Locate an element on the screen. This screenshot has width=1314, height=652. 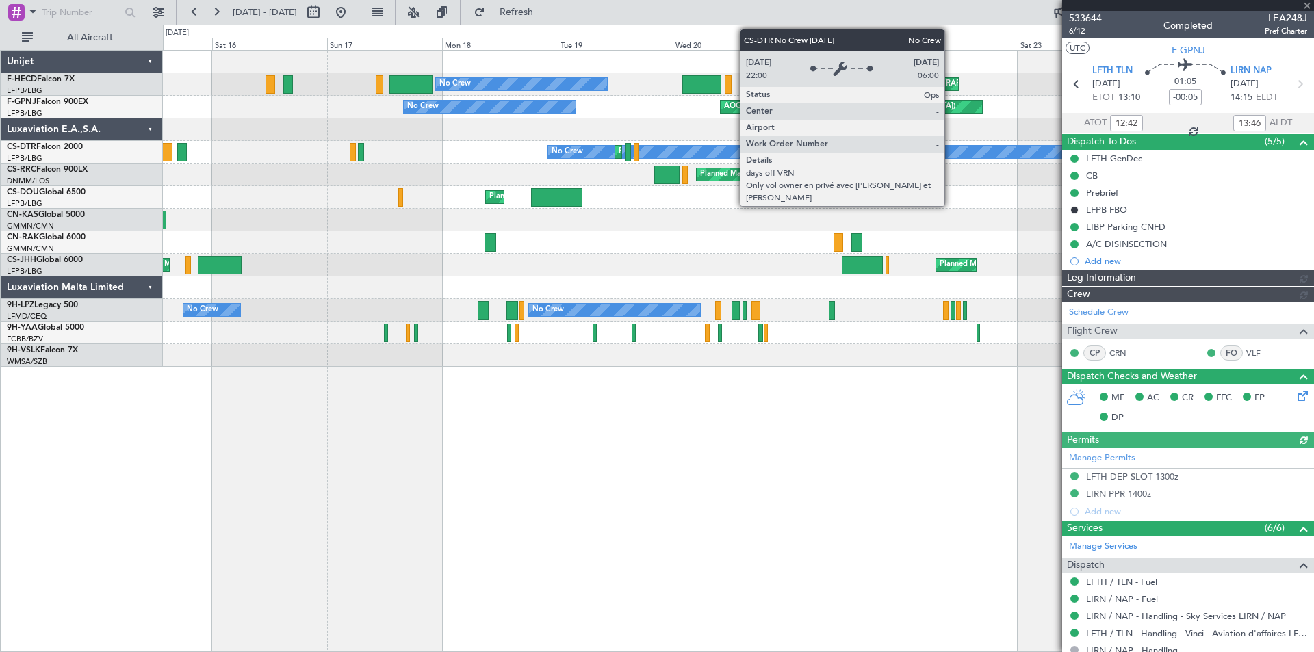
div: Fri 22 is located at coordinates (960, 44).